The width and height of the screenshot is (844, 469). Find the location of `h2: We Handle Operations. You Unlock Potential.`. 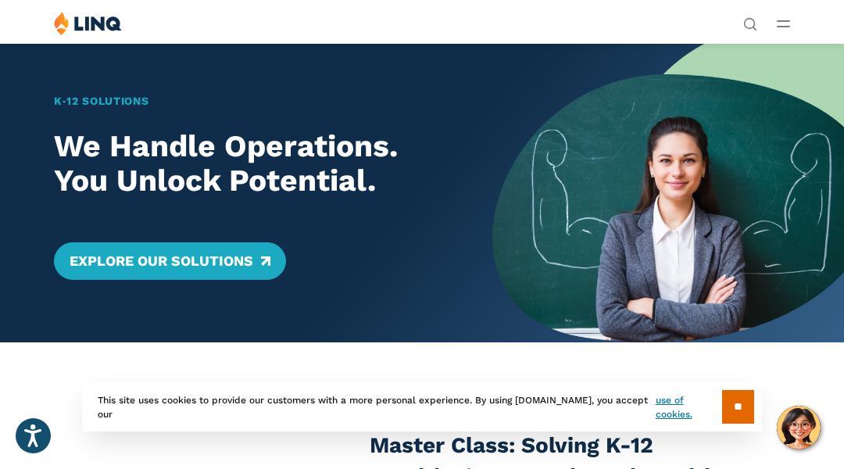

h2: We Handle Operations. You Unlock Potential. is located at coordinates (256, 164).